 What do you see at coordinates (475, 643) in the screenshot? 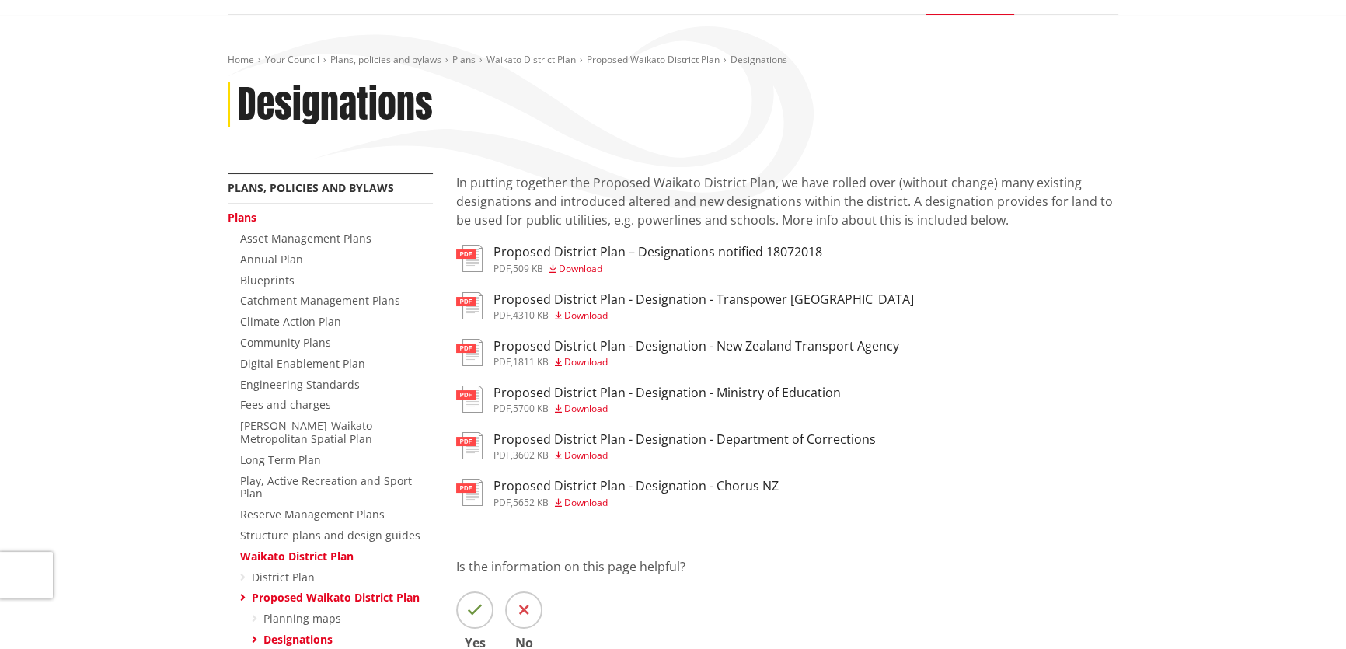
I see `span: Yes` at bounding box center [475, 643].